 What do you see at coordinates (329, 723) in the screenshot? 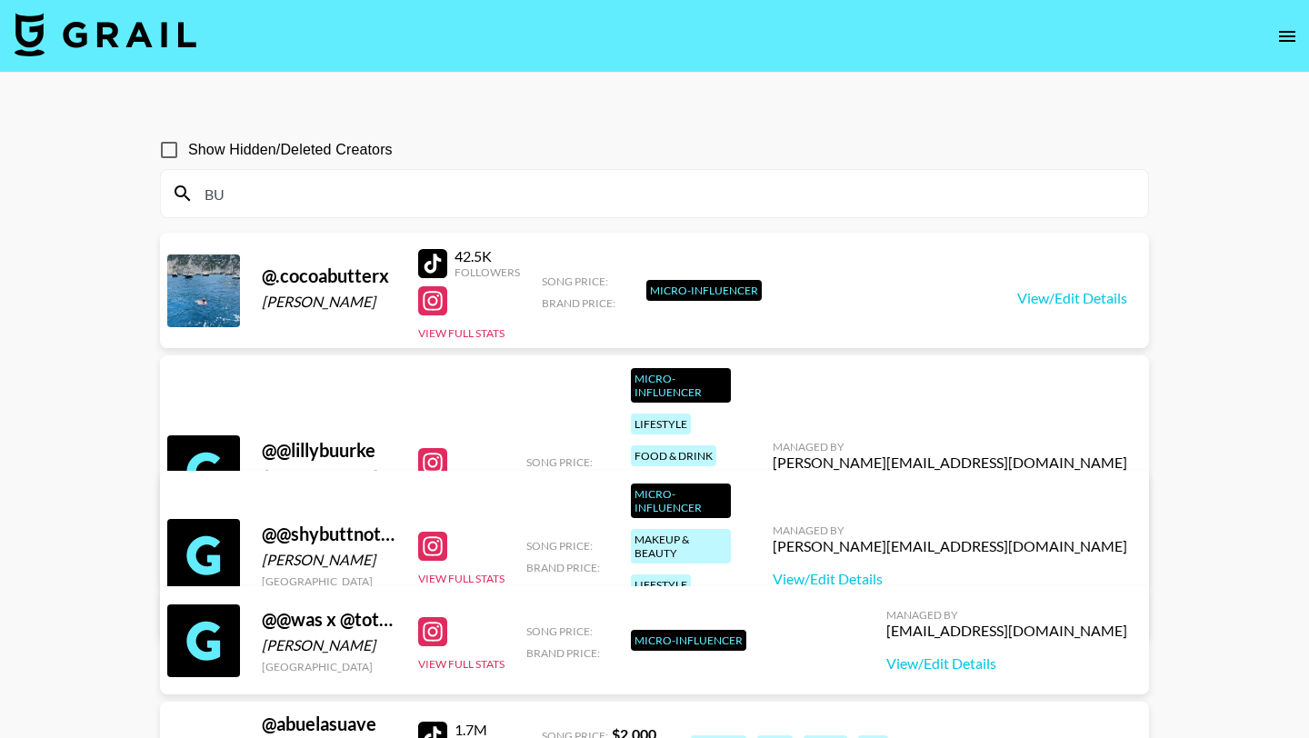
I see `div: @ abuelasuave` at bounding box center [329, 723].